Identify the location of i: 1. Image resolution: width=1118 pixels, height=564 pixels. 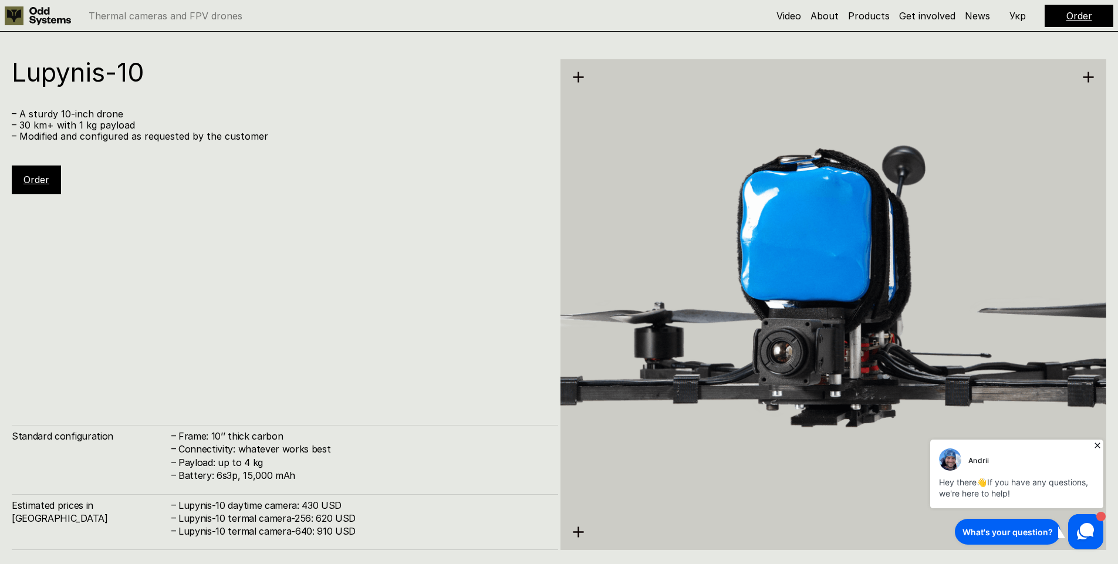
(174, 80).